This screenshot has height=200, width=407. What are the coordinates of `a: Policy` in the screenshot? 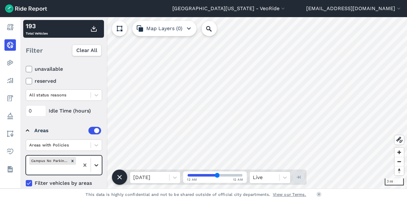 It's located at (10, 116).